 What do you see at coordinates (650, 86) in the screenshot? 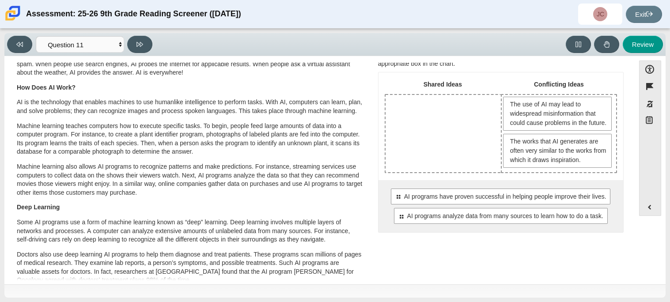
I see `button: Flag item` at bounding box center [650, 86].